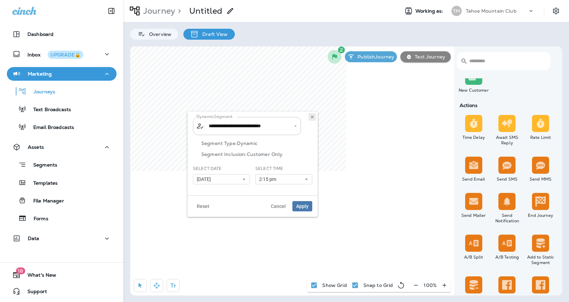  What do you see at coordinates (302, 207) in the screenshot?
I see `span: Apply` at bounding box center [302, 207].